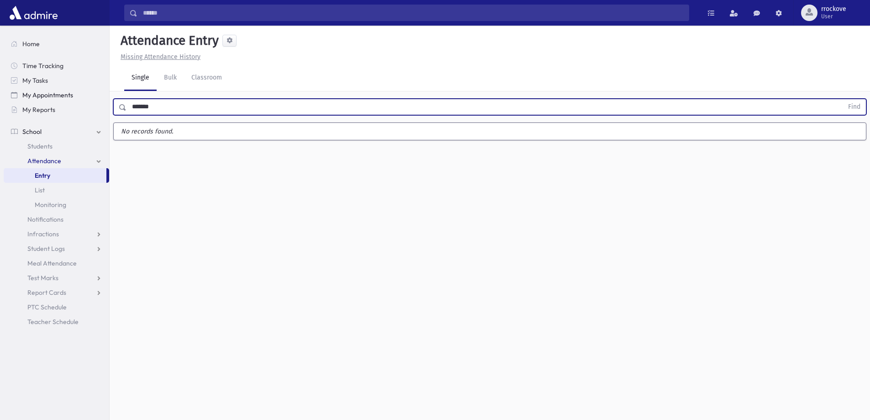 The height and width of the screenshot is (420, 870). Describe the element at coordinates (35, 80) in the screenshot. I see `span: My Tasks` at that location.